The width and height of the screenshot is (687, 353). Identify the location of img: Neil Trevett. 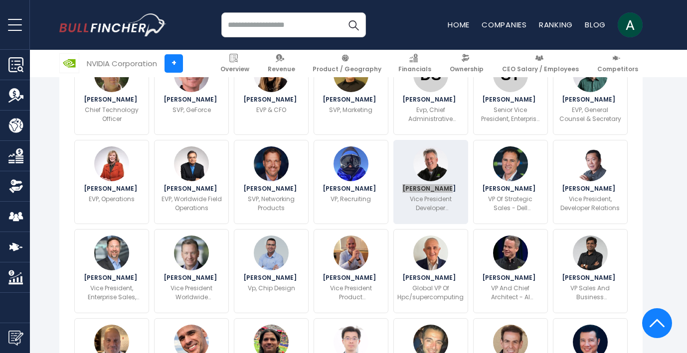
(430, 164).